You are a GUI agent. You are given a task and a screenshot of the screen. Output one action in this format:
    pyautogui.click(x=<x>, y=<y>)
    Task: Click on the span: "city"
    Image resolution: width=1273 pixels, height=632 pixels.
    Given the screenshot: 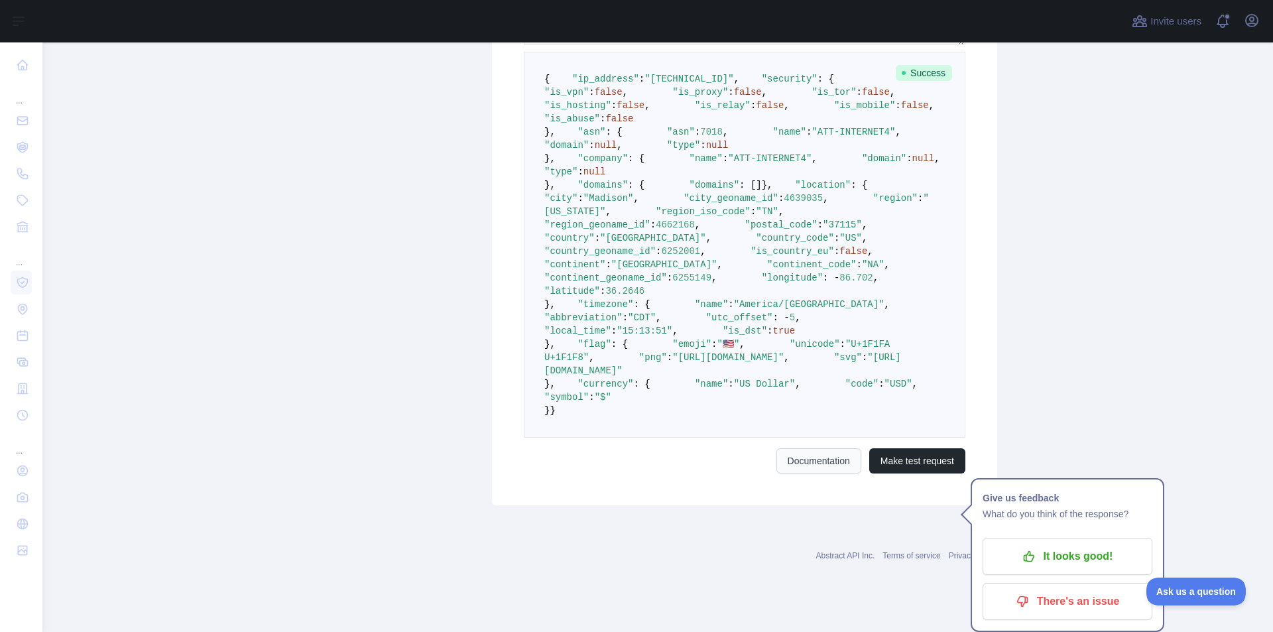 What is the action you would take?
    pyautogui.click(x=561, y=198)
    